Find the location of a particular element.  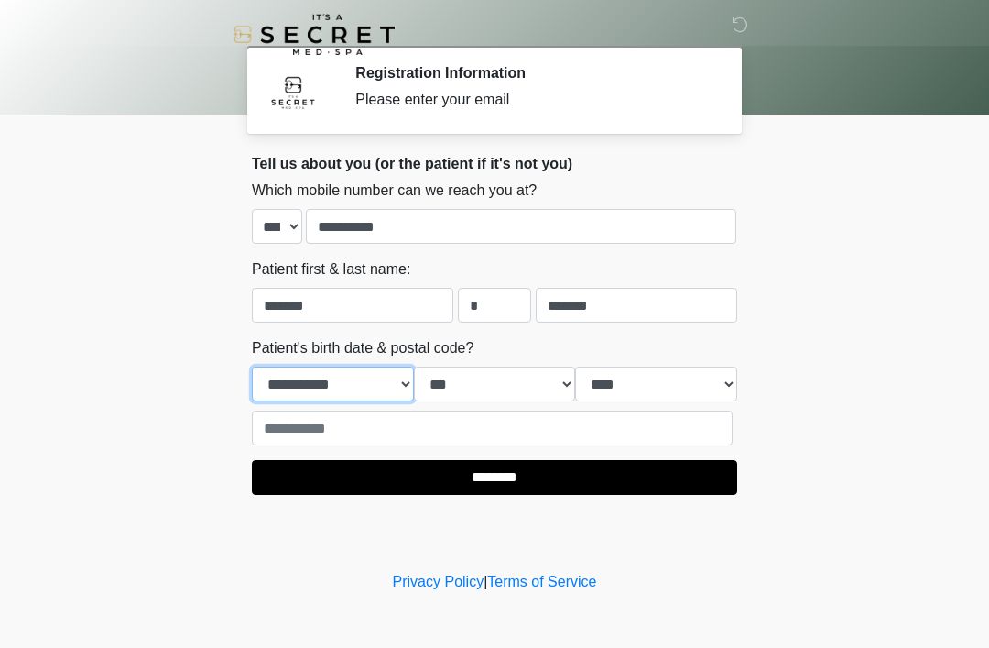

img: It's A Secret Med Spa Logo is located at coordinates (314, 34).